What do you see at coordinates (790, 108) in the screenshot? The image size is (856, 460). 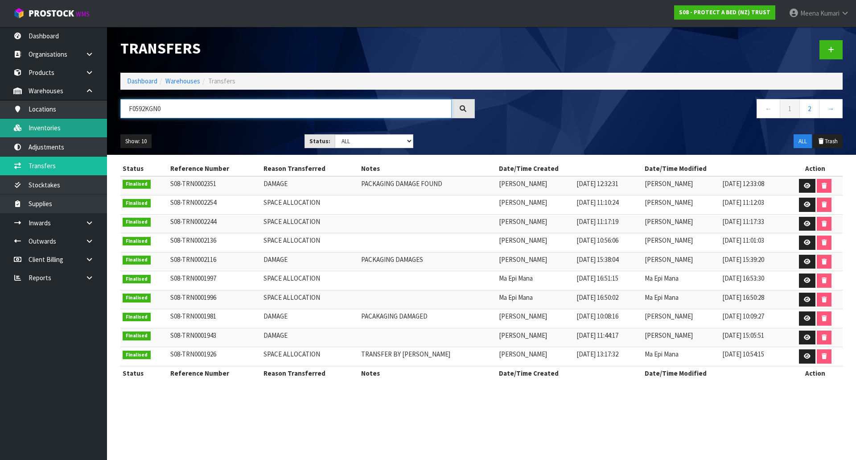 I see `a: 1` at bounding box center [790, 108].